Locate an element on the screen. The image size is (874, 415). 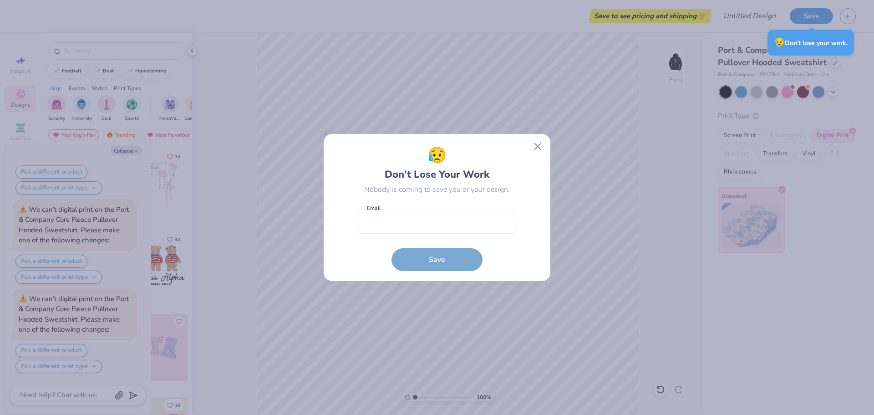
div: Nobody is coming to save you or your design. is located at coordinates (437, 189).